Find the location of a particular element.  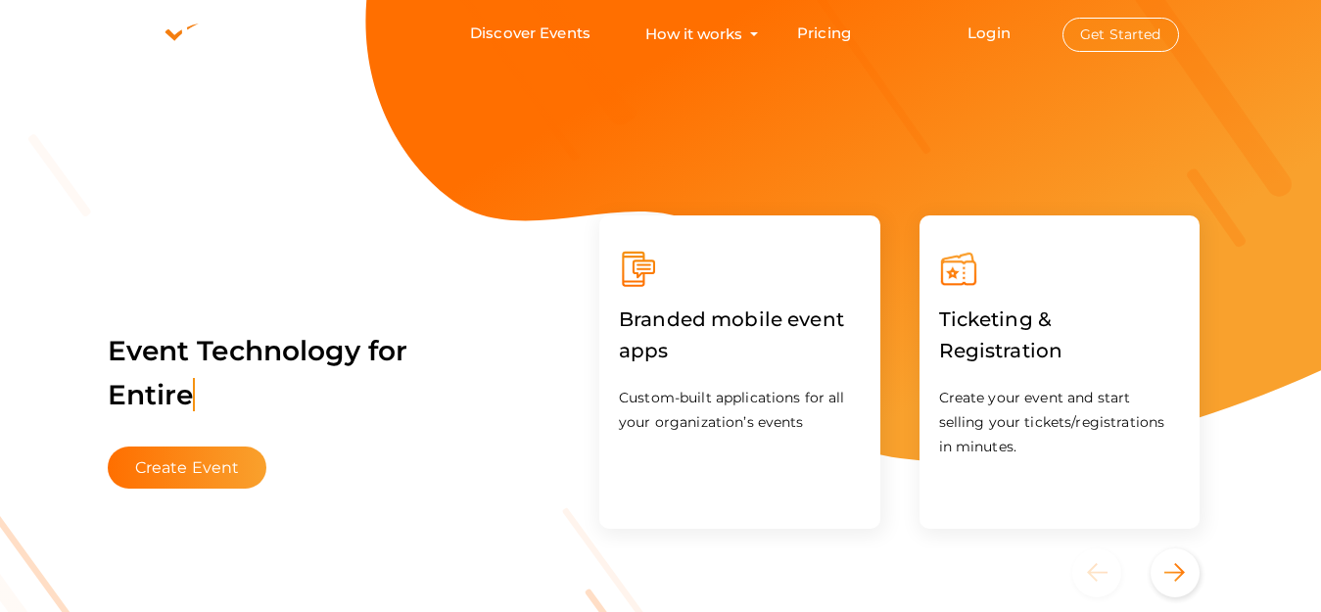

a: Discover Events is located at coordinates (530, 33).